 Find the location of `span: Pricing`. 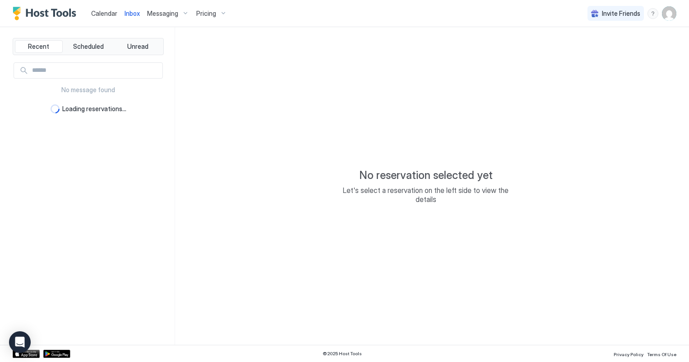

span: Pricing is located at coordinates (206, 14).